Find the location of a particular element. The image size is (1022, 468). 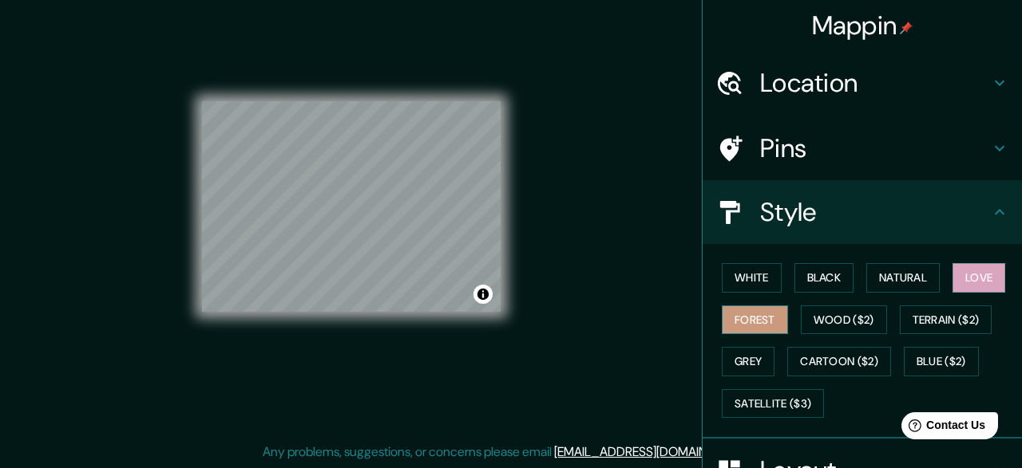

span: Contact Us is located at coordinates (76, 19).